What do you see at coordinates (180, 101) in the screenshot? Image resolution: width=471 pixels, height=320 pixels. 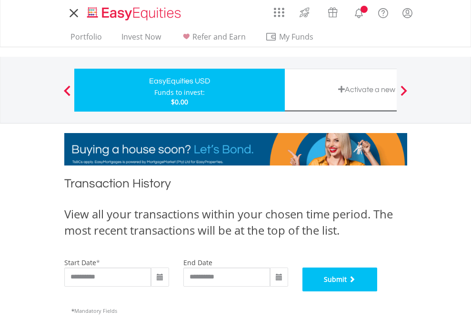 I see `span: $0.00` at bounding box center [180, 101].